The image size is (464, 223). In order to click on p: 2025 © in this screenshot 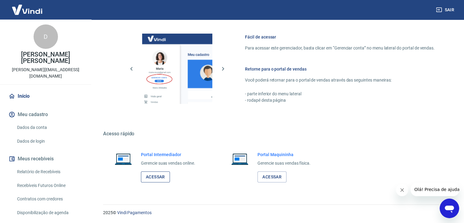, I will do `click(276, 212)`.